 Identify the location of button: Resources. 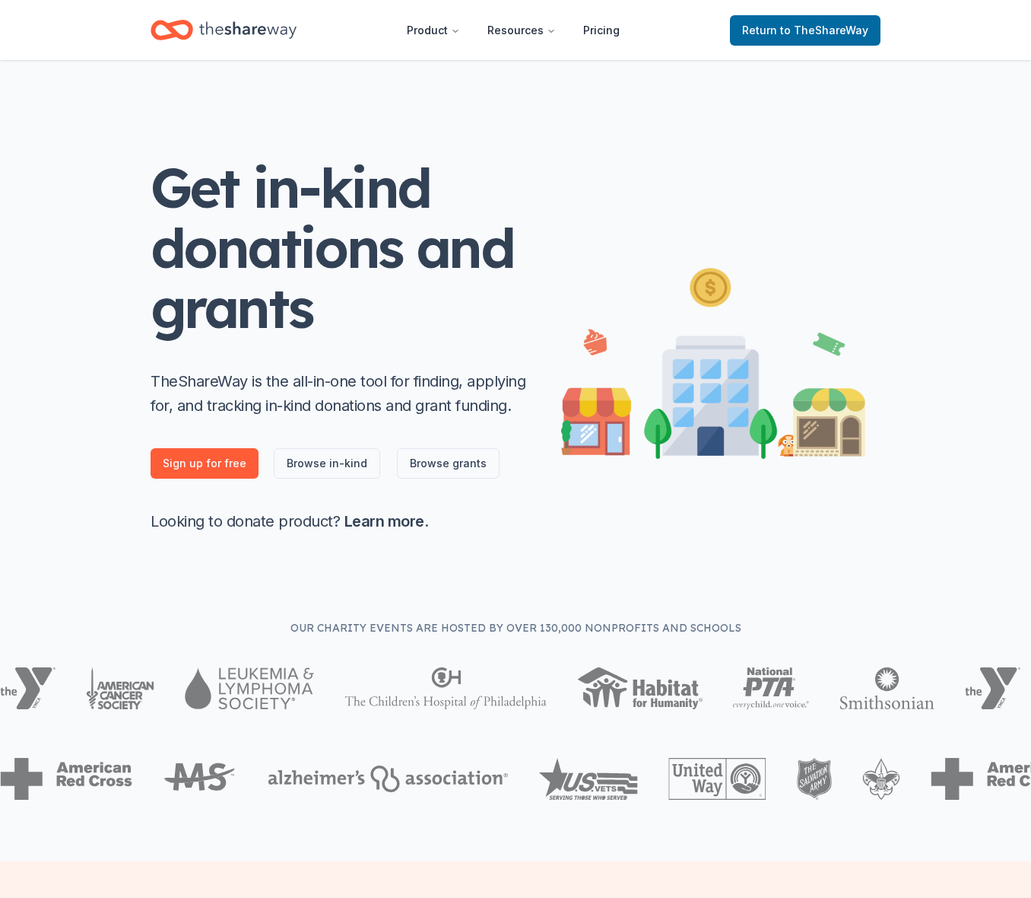
(522, 30).